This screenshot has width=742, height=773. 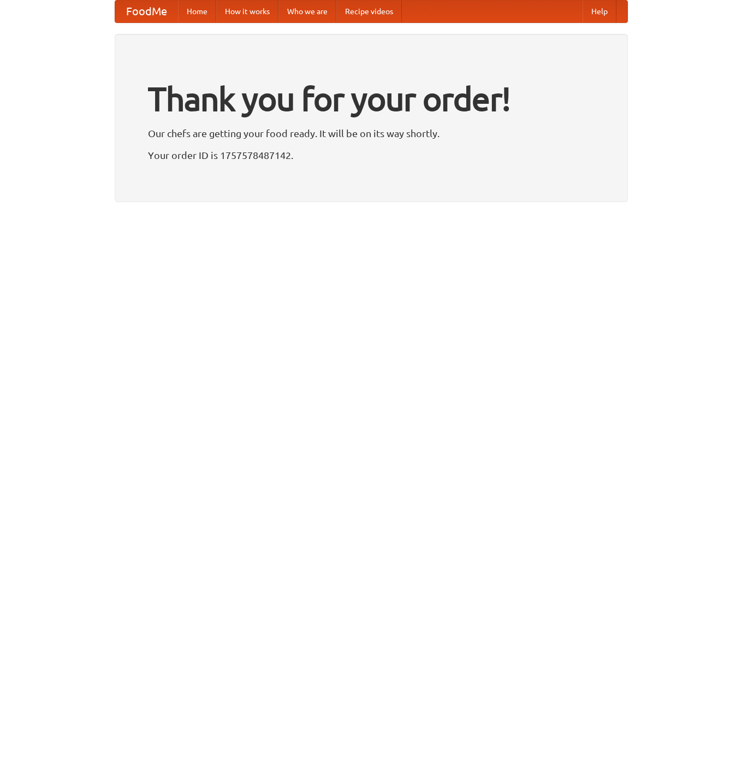 What do you see at coordinates (600, 11) in the screenshot?
I see `a: Help` at bounding box center [600, 11].